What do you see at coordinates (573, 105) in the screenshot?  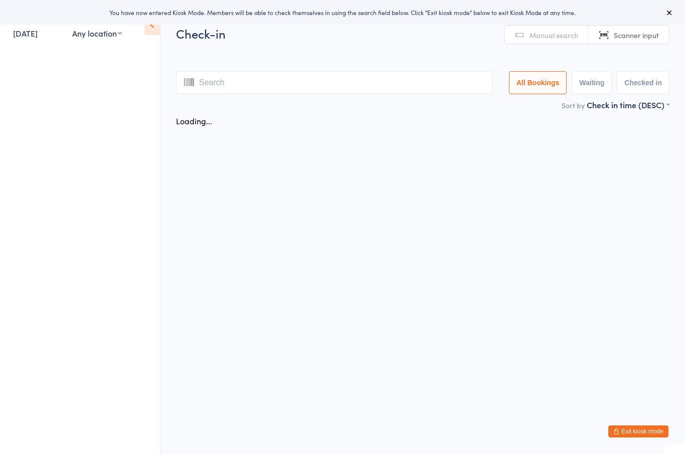 I see `label: Sort by` at bounding box center [573, 105].